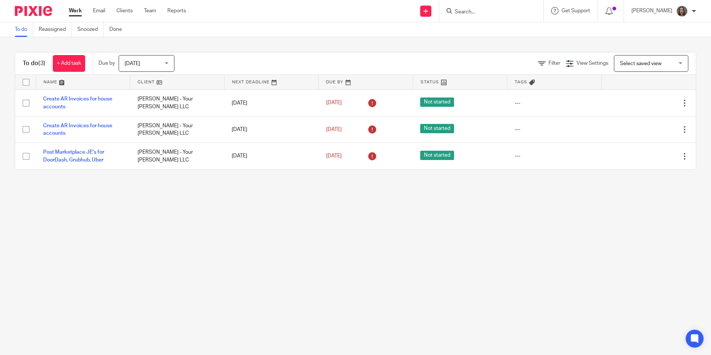 The image size is (711, 355). What do you see at coordinates (118, 29) in the screenshot?
I see `a: Done` at bounding box center [118, 29].